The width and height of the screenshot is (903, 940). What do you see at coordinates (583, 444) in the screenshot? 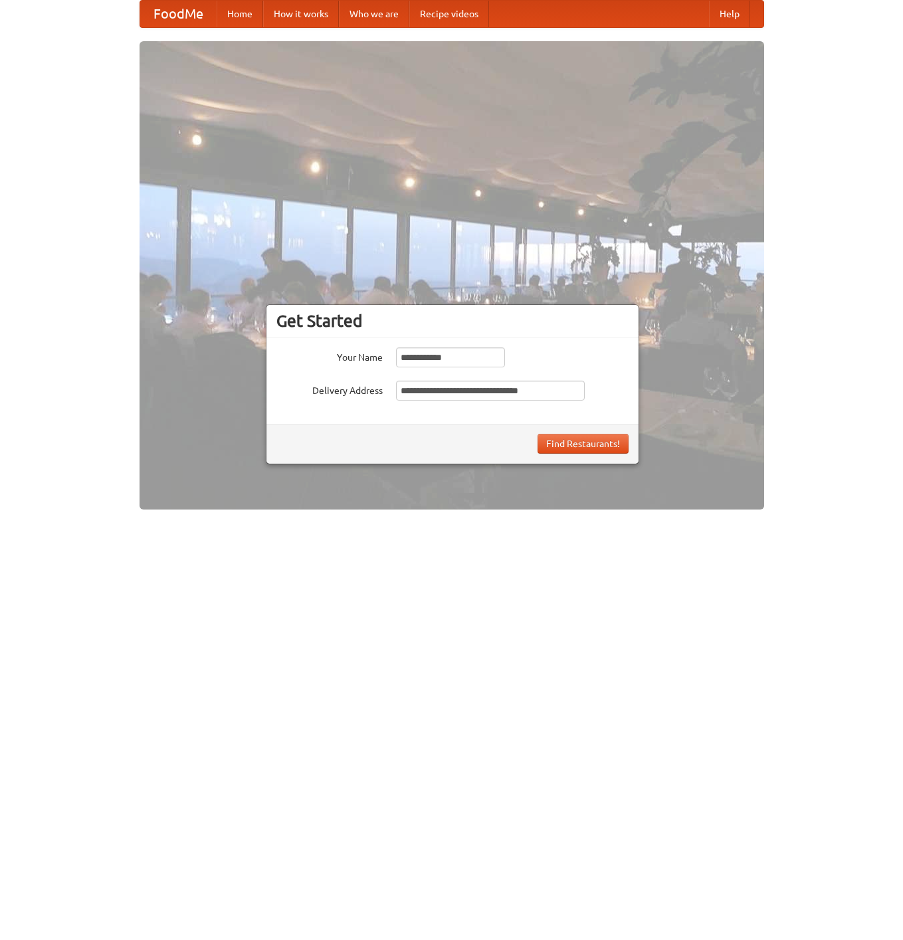
I see `button: Find Restaurants!` at bounding box center [583, 444].